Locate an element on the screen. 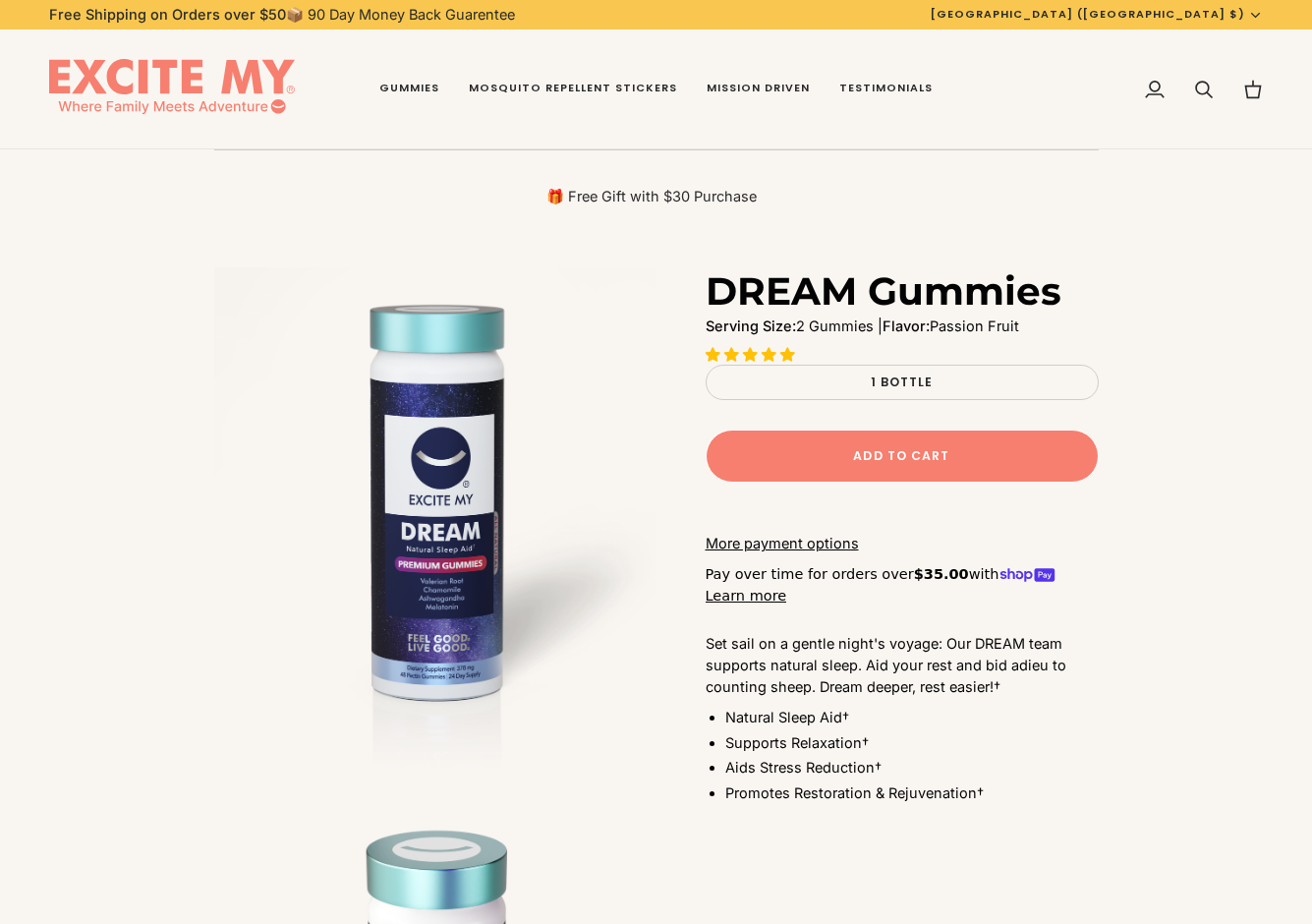  img: EXCITE MY® is located at coordinates (172, 90).